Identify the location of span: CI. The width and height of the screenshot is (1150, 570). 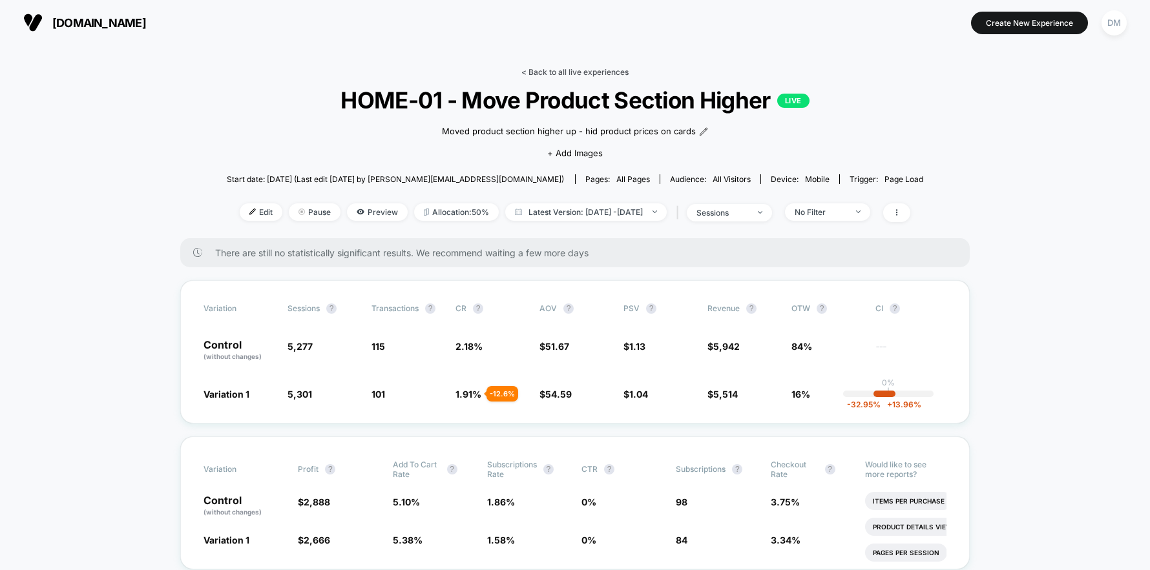
(911, 309).